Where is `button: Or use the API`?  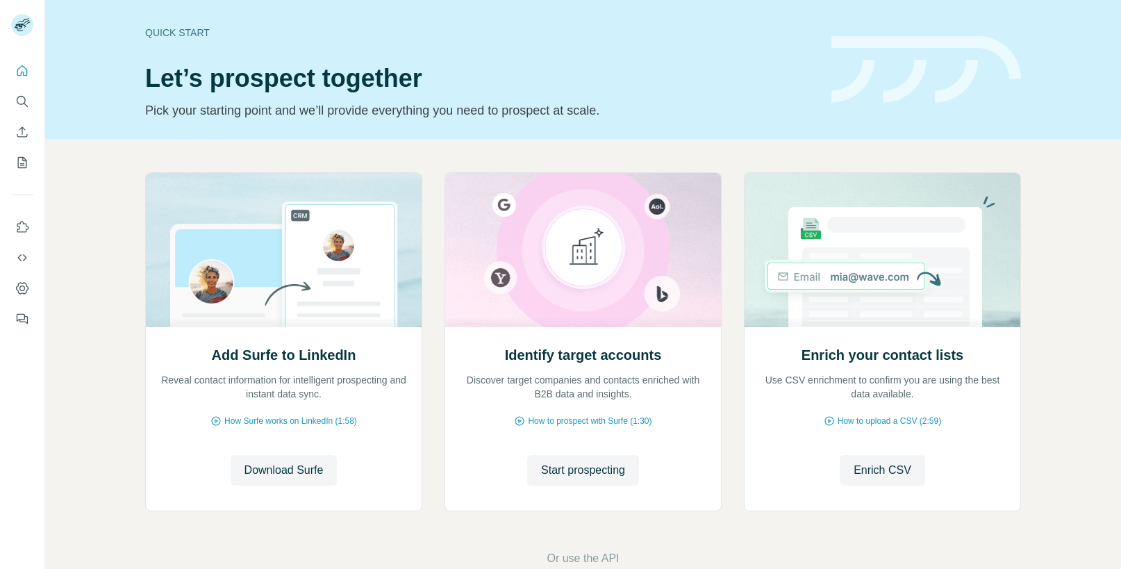 button: Or use the API is located at coordinates (583, 558).